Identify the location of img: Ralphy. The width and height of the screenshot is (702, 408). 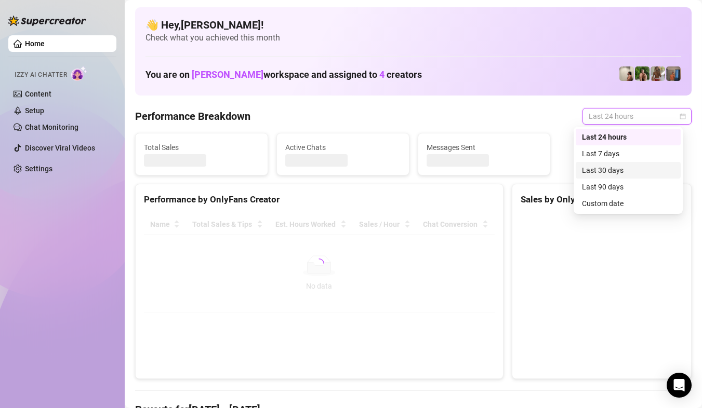
(626, 74).